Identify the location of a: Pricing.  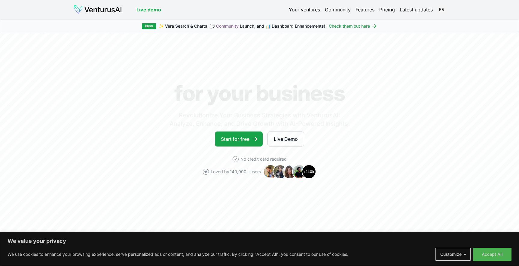
(387, 10).